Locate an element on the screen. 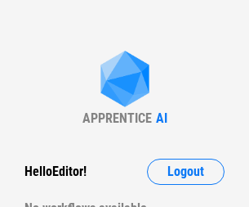  div: Hello Editor ! is located at coordinates (56, 172).